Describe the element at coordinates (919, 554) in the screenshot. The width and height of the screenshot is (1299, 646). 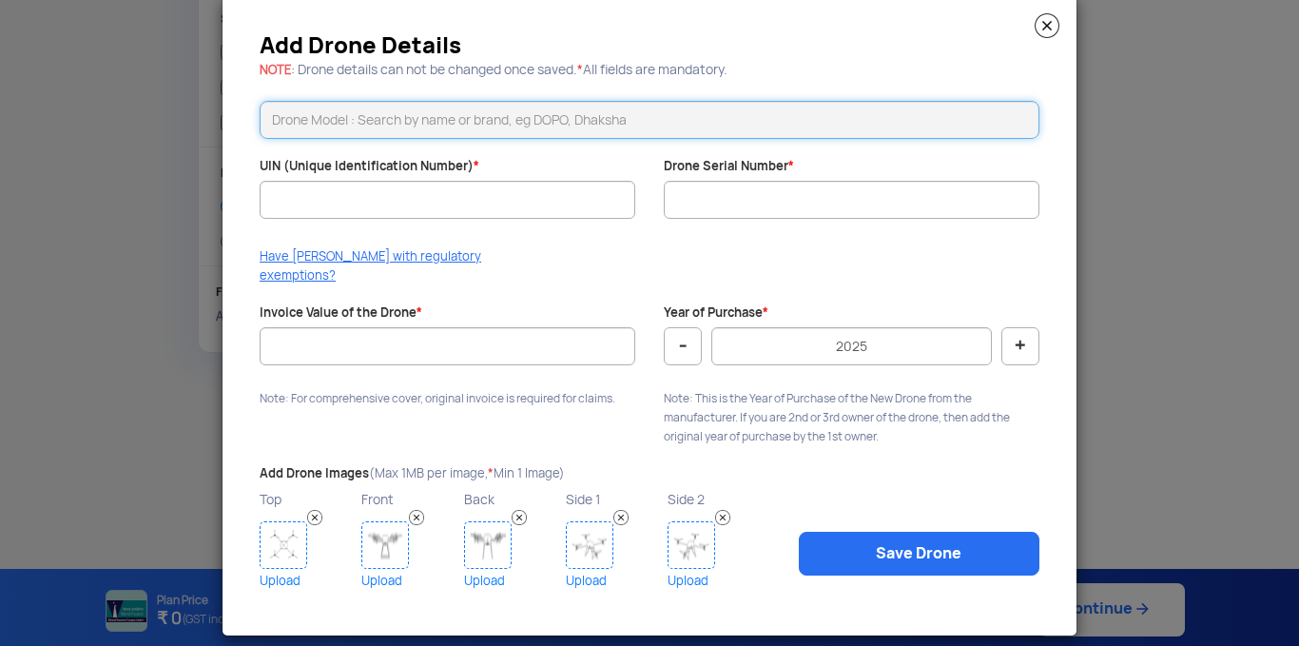
I see `a: Save Drone` at that location.